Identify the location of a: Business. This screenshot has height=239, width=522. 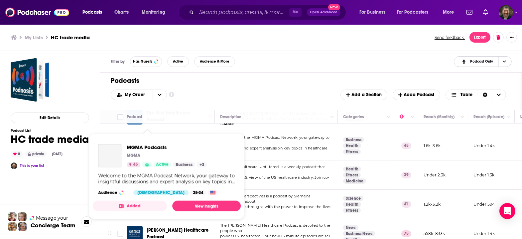
(184, 164).